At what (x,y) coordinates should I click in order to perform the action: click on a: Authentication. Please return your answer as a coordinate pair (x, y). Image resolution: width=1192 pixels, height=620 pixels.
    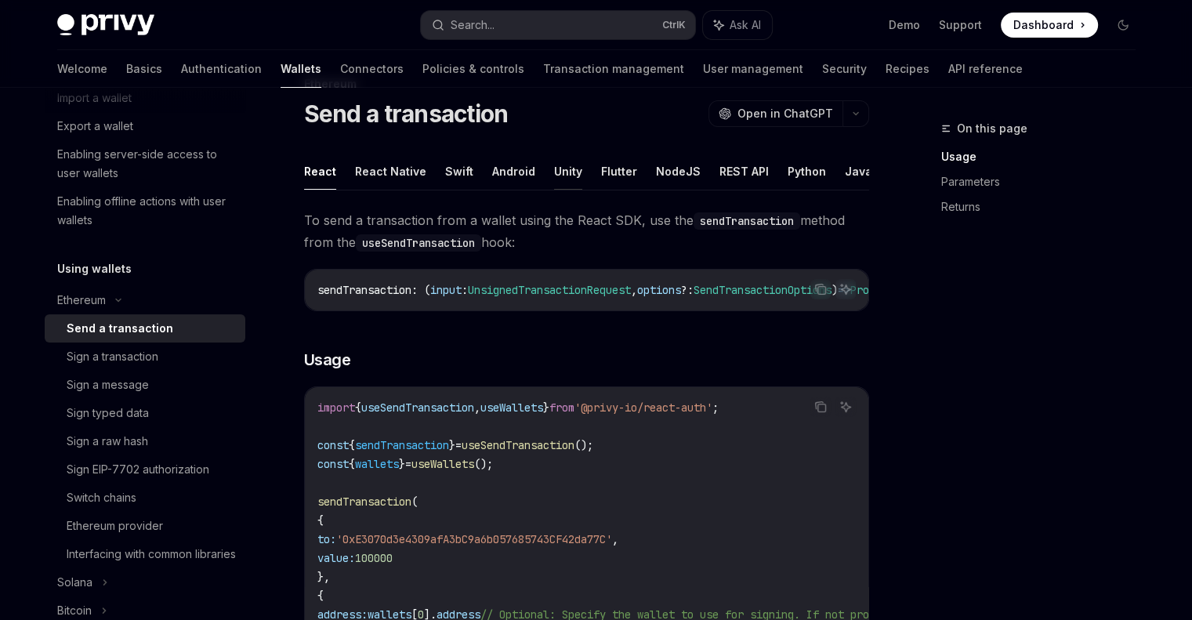
    Looking at the image, I should click on (221, 69).